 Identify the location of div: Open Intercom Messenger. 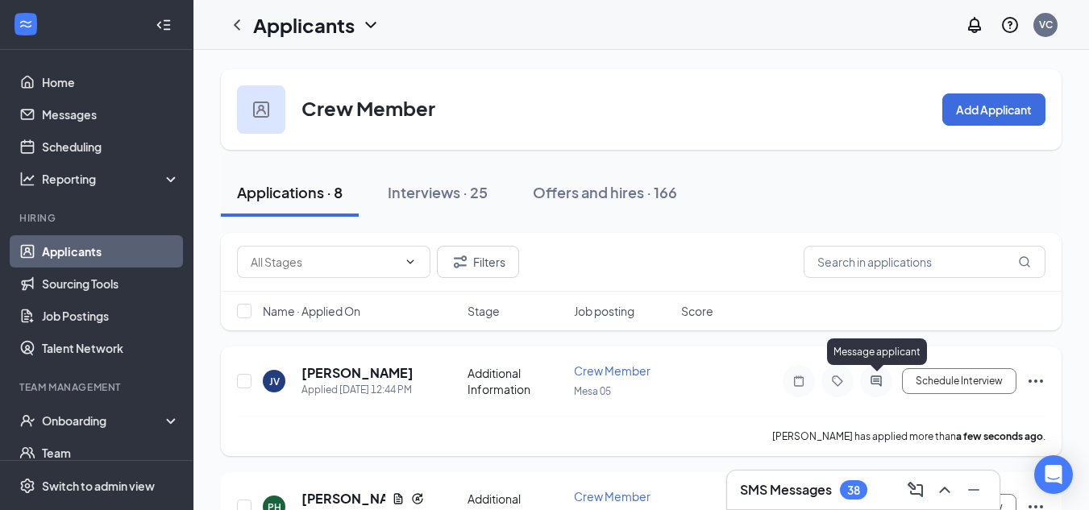
(1053, 475).